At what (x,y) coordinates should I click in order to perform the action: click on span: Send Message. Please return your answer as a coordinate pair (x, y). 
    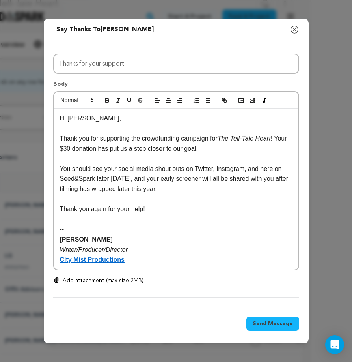
    Looking at the image, I should click on (273, 323).